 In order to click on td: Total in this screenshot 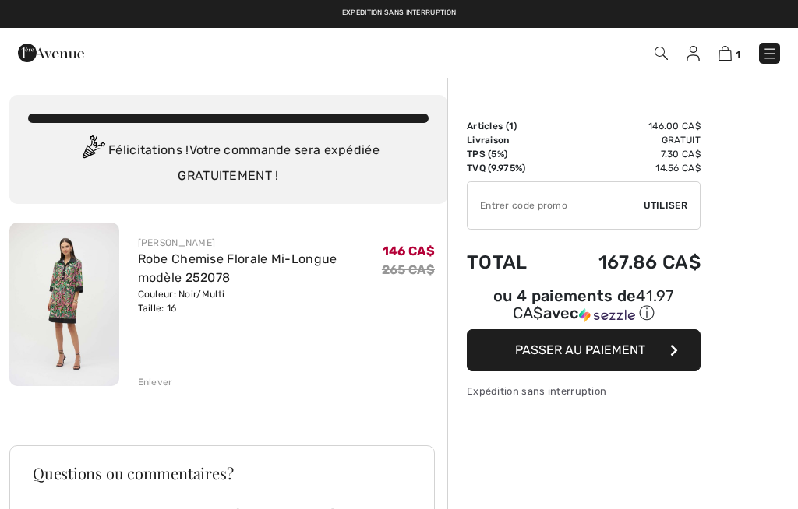, I will do `click(509, 263)`.